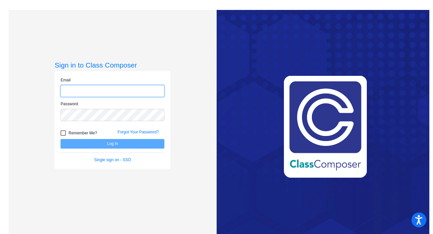 Image resolution: width=433 pixels, height=234 pixels. I want to click on span: Remember Me?, so click(83, 133).